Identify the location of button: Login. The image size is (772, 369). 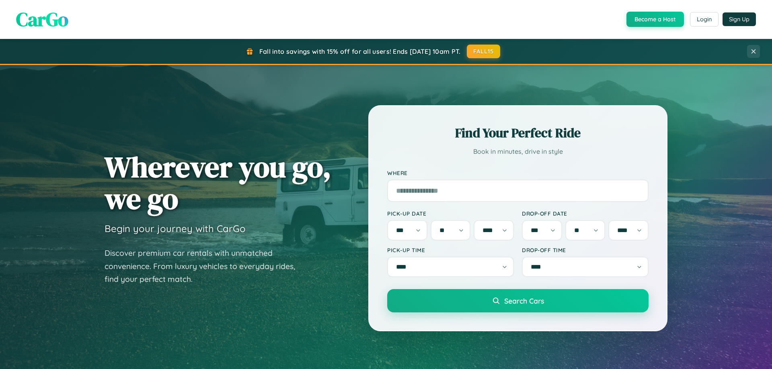
(704, 19).